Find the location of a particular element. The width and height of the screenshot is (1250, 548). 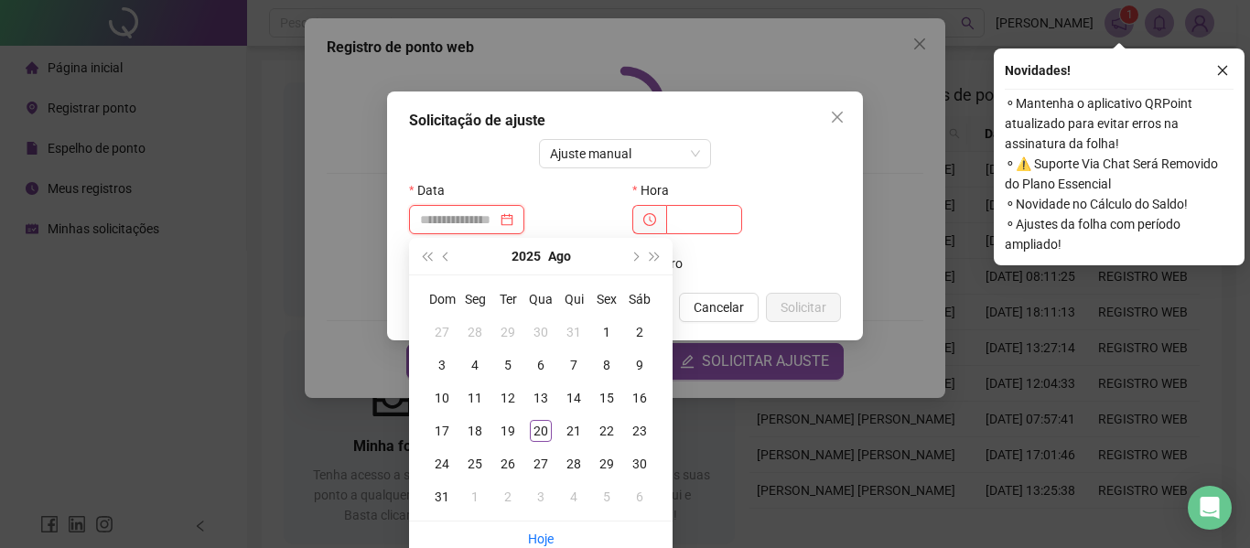

span: Novidades ! is located at coordinates (1037, 70).